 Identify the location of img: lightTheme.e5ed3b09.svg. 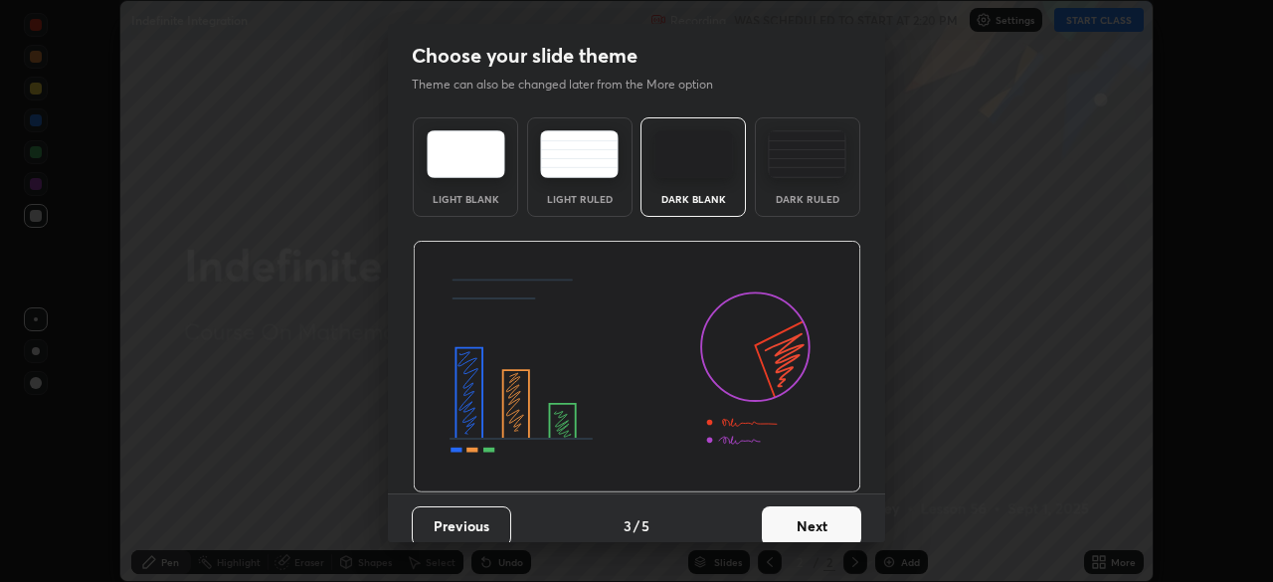
(466, 154).